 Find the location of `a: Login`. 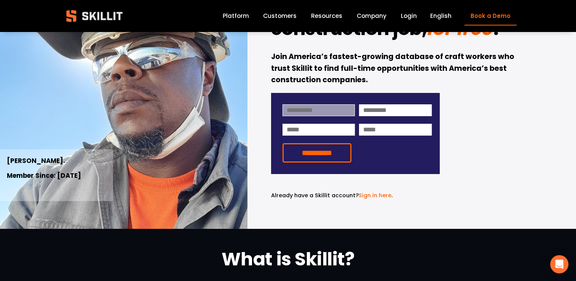

a: Login is located at coordinates (409, 16).